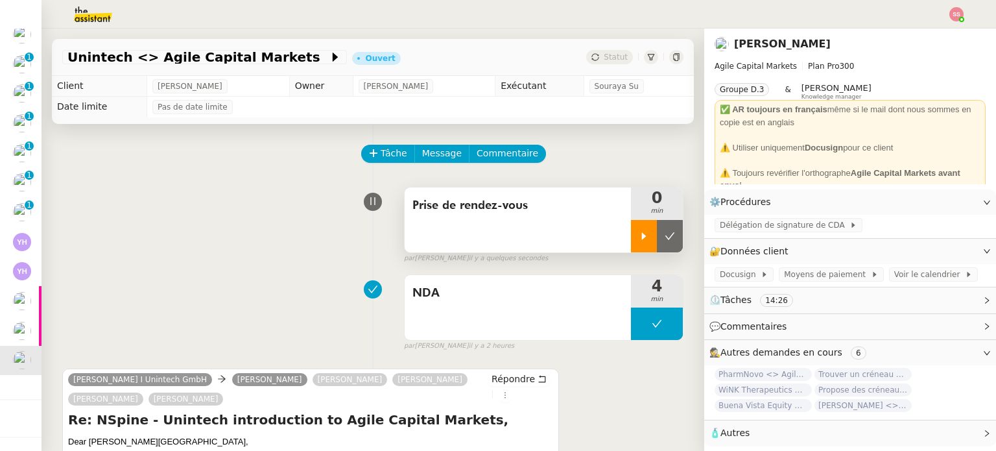  Describe the element at coordinates (851, 148) in the screenshot. I see `div: ⚠️ Utiliser uniquement pour ce client` at that location.